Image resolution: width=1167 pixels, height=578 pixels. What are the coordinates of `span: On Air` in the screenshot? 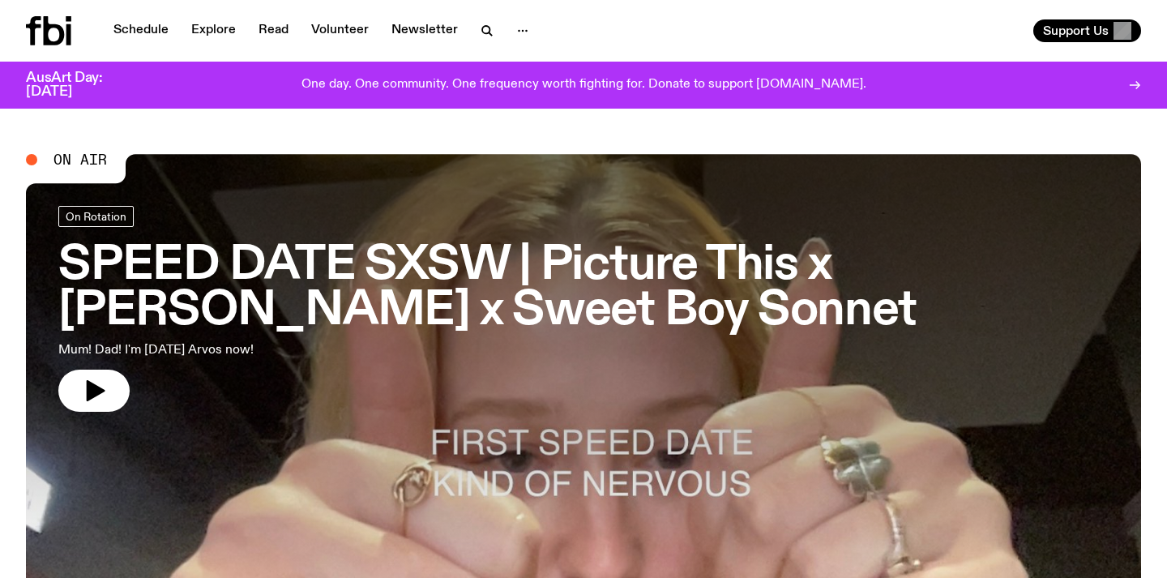 It's located at (80, 160).